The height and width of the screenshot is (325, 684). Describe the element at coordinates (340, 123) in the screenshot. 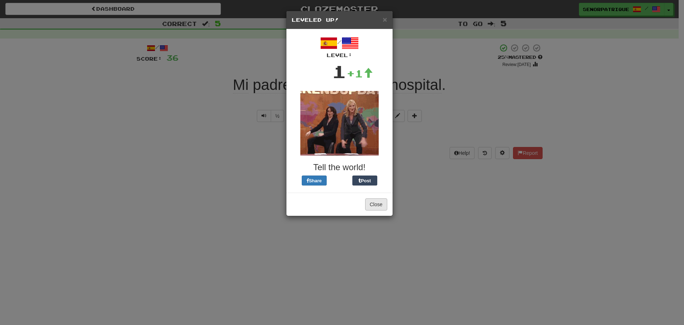

I see `img: tina-fey-e26f0ac03c4892f6ddeb7d1003ac1ab6e81ce7d97c2ff70d0ee9401e69e3face.gif` at that location.